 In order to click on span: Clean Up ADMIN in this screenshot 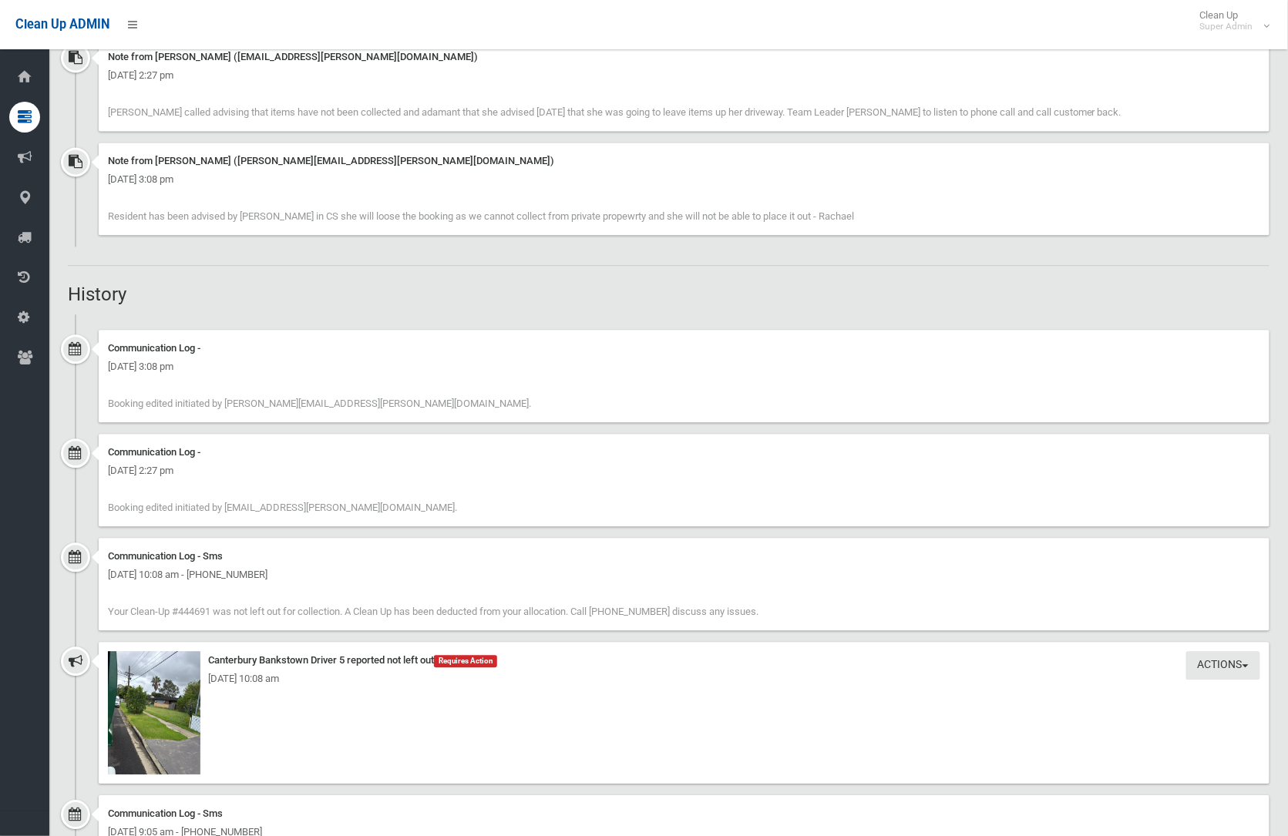, I will do `click(62, 24)`.